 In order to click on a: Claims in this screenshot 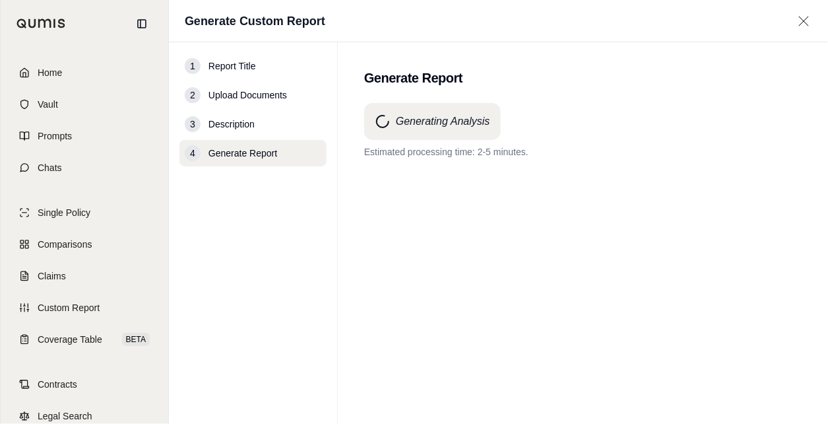, I will do `click(84, 276)`.